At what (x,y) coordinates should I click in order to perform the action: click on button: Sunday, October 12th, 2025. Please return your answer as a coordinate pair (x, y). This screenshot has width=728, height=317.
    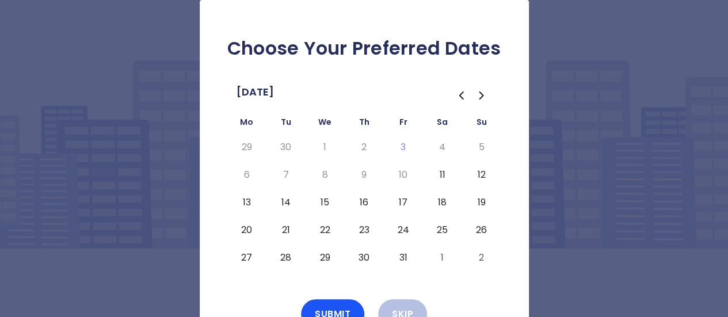
    Looking at the image, I should click on (482, 175).